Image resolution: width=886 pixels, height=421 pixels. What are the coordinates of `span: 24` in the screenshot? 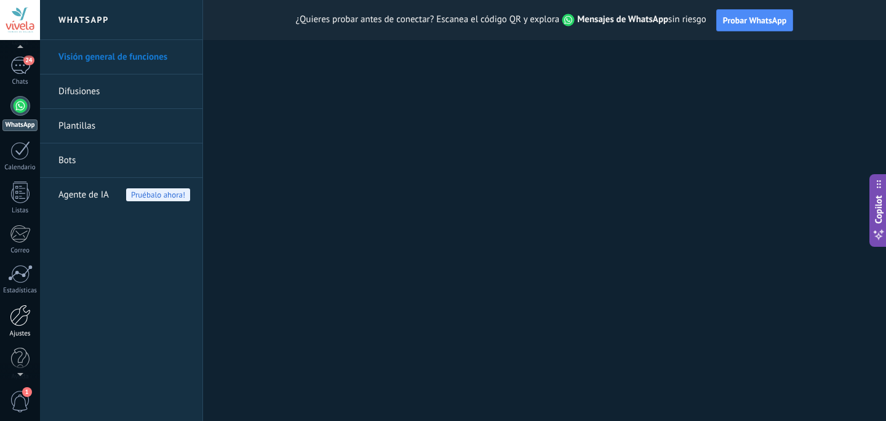 It's located at (28, 60).